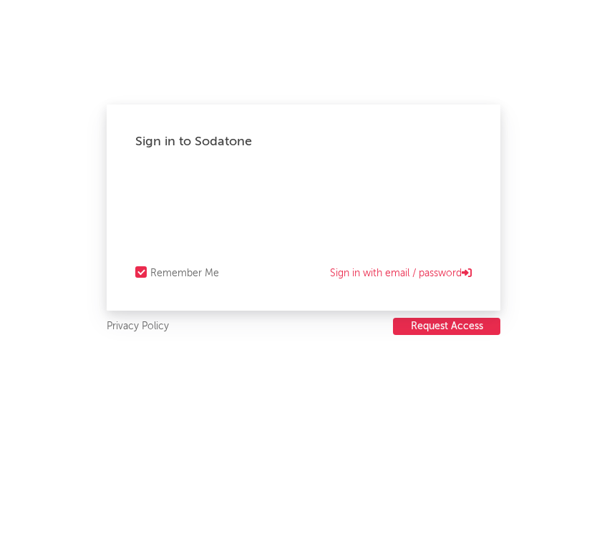  I want to click on a: Request Access, so click(447, 326).